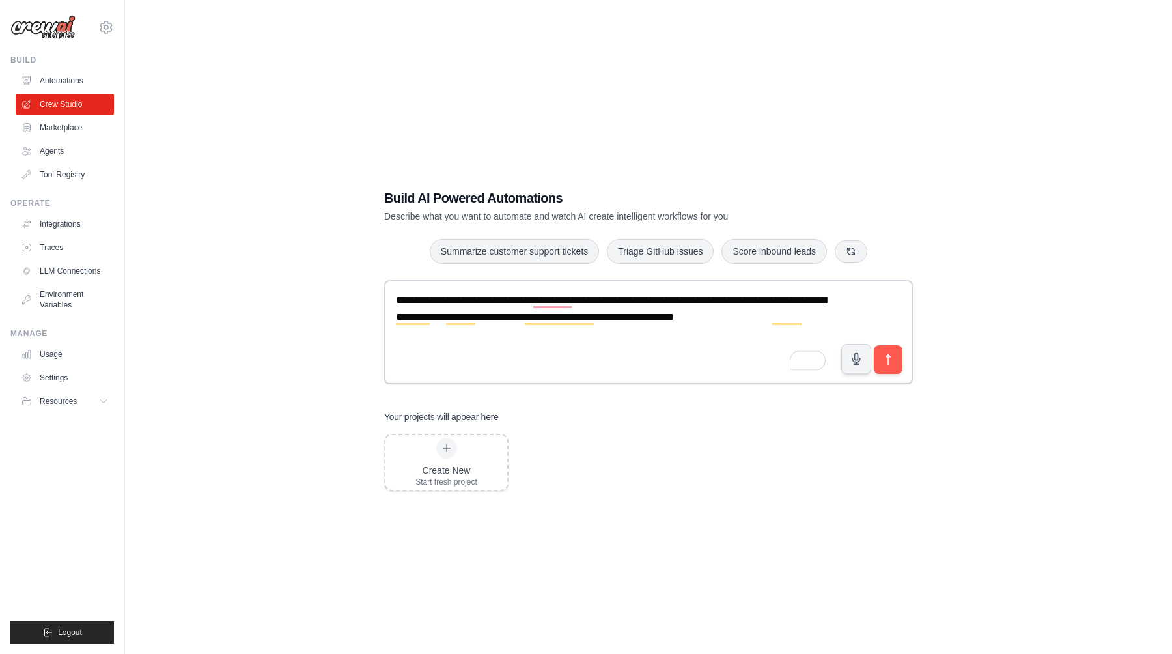  Describe the element at coordinates (441, 417) in the screenshot. I see `h3: Your projects will appear here` at that location.